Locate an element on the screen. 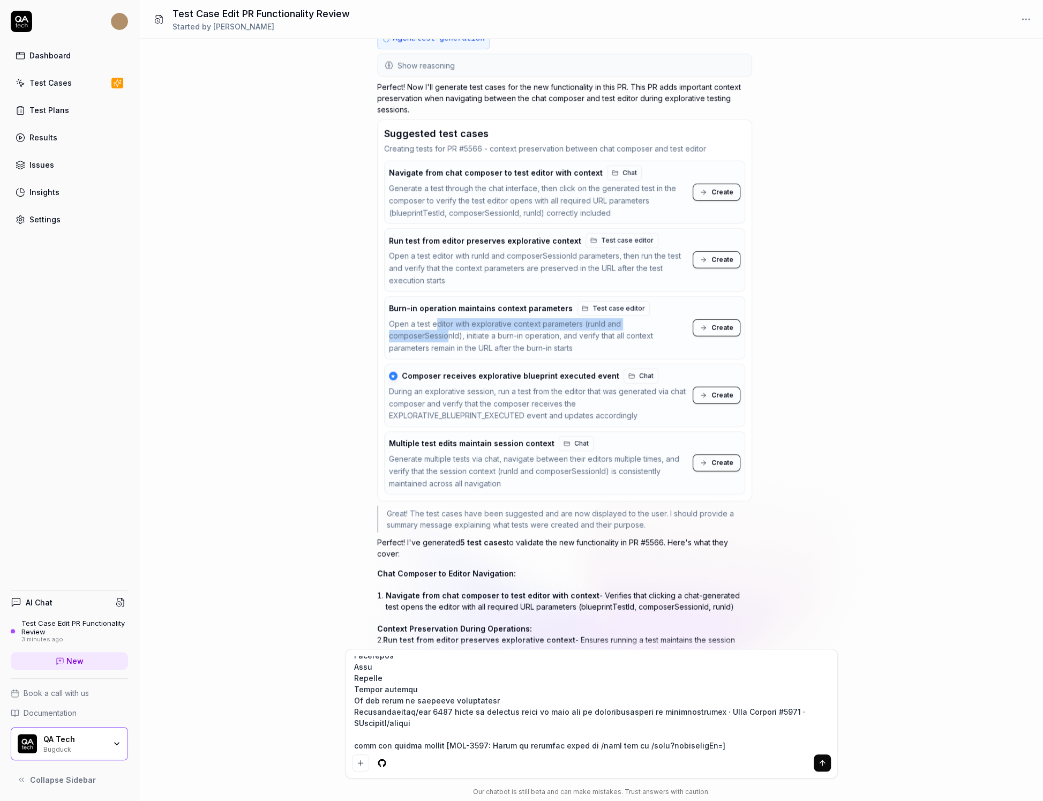  a: Results is located at coordinates (69, 137).